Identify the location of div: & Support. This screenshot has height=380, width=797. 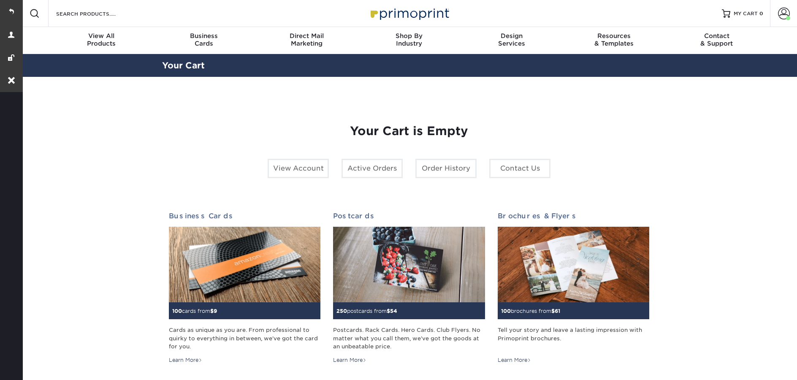
(717, 40).